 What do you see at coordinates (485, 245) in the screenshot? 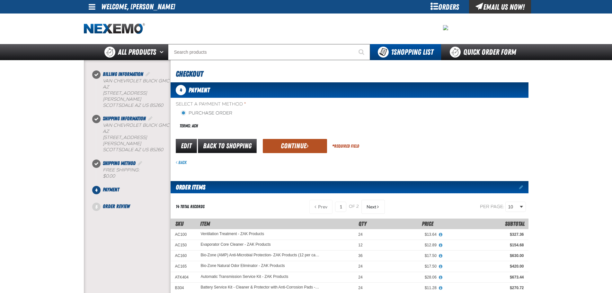
I see `div: $154.68` at bounding box center [485, 245].